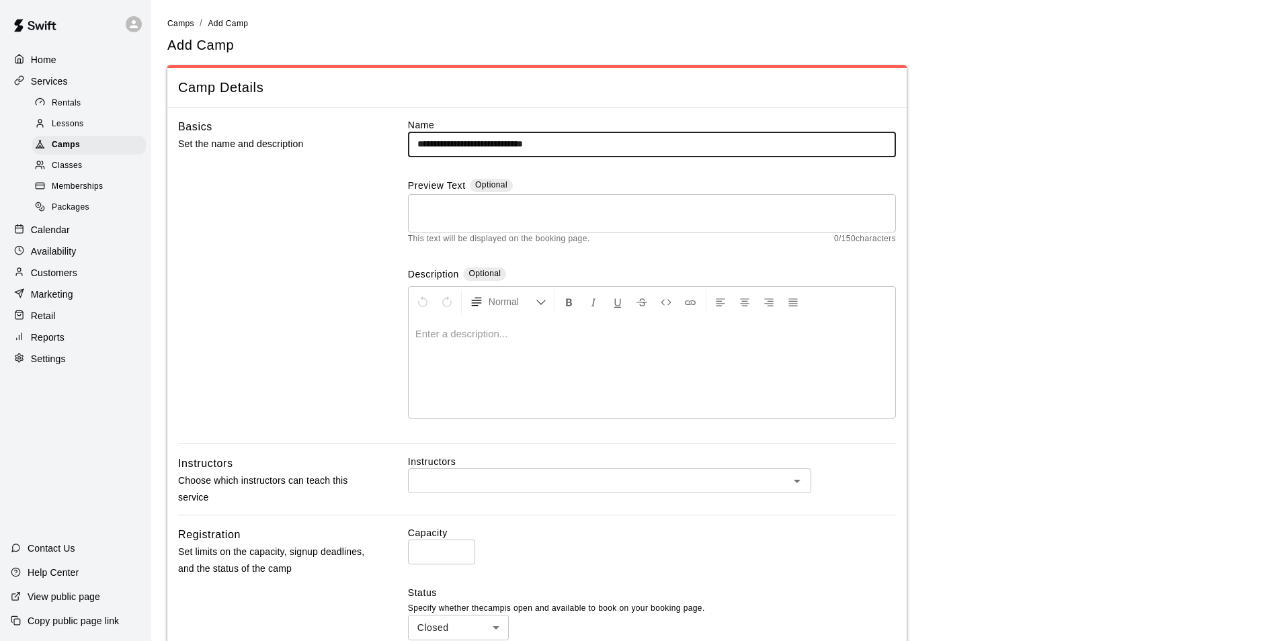 This screenshot has height=641, width=1275. What do you see at coordinates (537, 87) in the screenshot?
I see `span: Camp Details` at bounding box center [537, 87].